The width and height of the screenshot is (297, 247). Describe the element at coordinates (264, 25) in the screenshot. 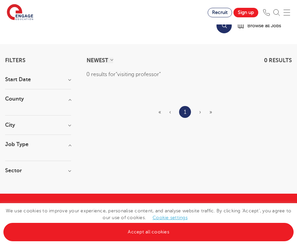

I see `span: Browse all Jobs` at that location.